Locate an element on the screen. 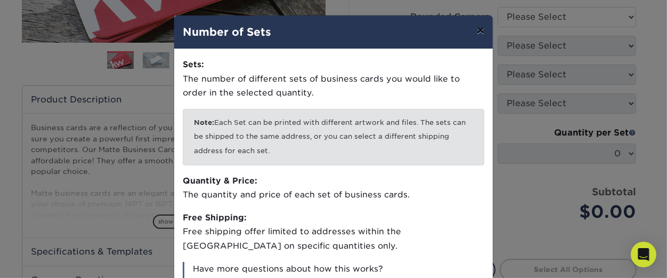  strong: Sets: is located at coordinates (194, 64).